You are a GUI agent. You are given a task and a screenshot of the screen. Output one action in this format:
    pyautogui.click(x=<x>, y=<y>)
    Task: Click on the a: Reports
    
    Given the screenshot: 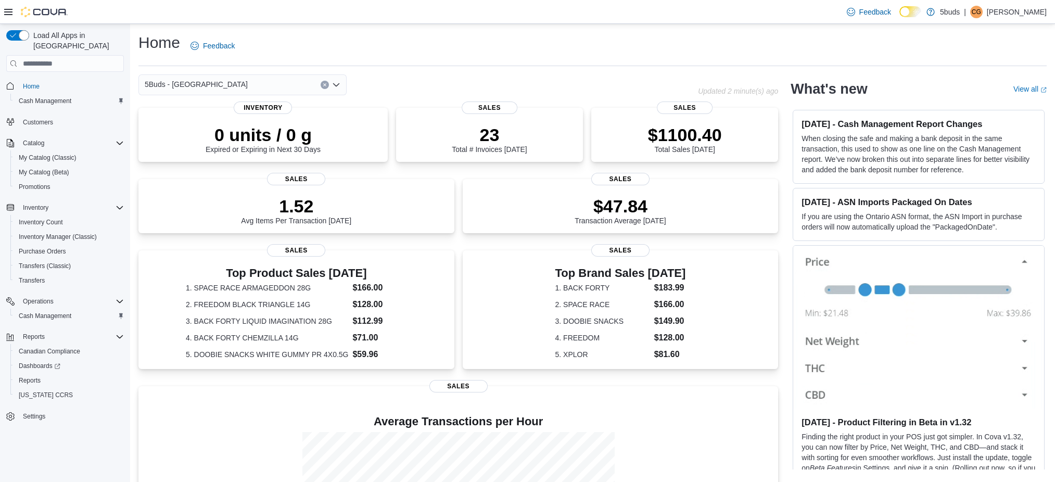 What is the action you would take?
    pyautogui.click(x=30, y=381)
    